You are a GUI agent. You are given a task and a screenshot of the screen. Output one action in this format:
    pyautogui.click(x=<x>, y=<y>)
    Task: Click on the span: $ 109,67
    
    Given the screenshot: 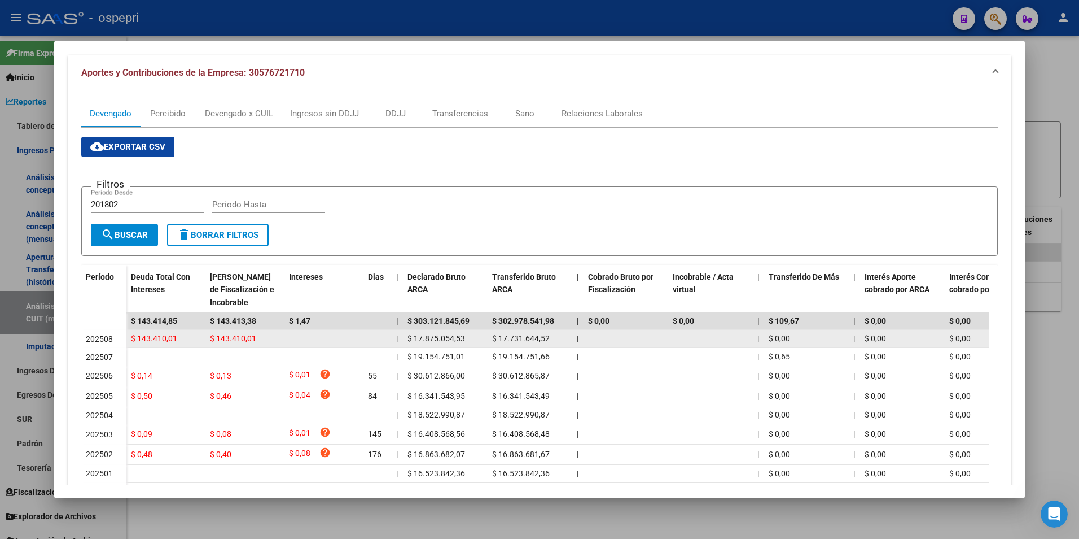 What is the action you would take?
    pyautogui.click(x=784, y=321)
    